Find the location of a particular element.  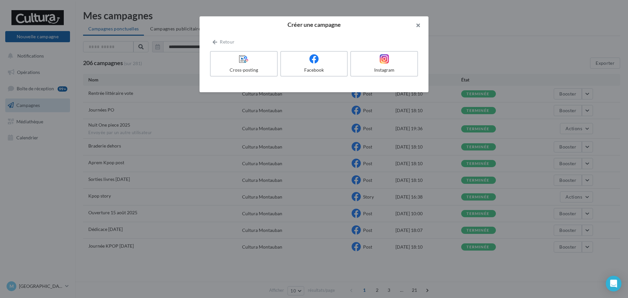

div: Cross-posting is located at coordinates (243, 70).